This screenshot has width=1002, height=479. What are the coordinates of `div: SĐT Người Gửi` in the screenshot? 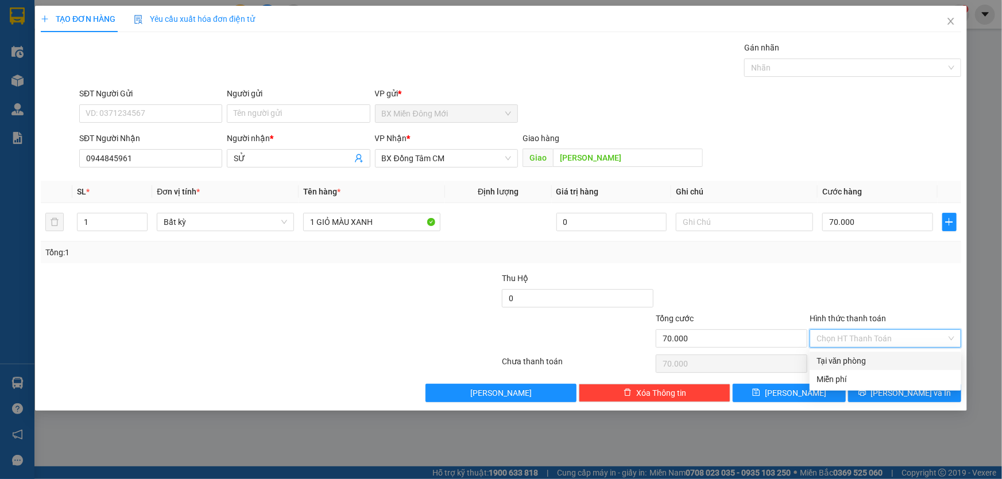 It's located at (150, 94).